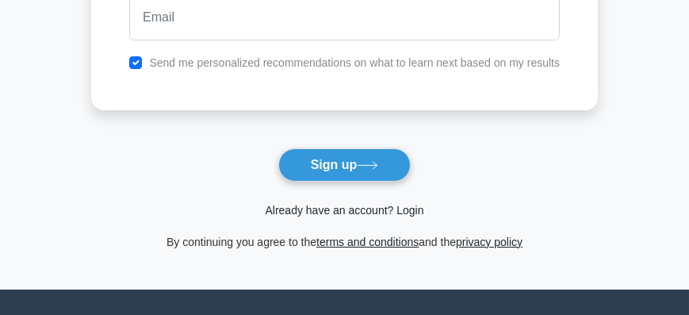 This screenshot has height=315, width=689. I want to click on a: terms and conditions, so click(367, 242).